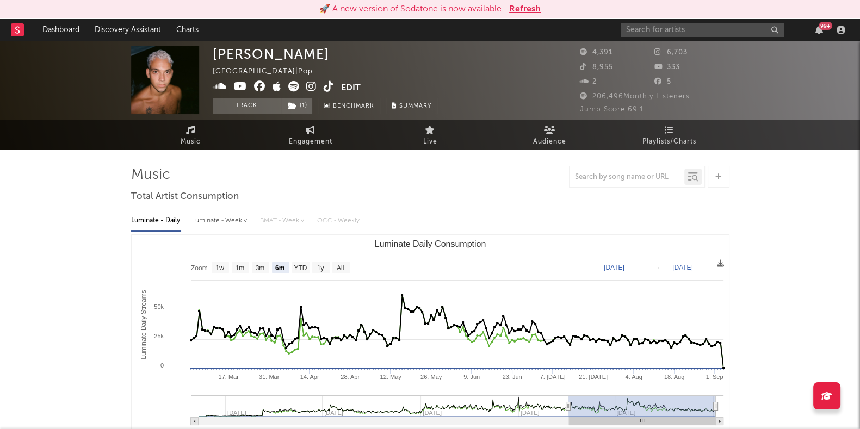 This screenshot has height=429, width=860. What do you see at coordinates (671, 52) in the screenshot?
I see `span: 6,703` at bounding box center [671, 52].